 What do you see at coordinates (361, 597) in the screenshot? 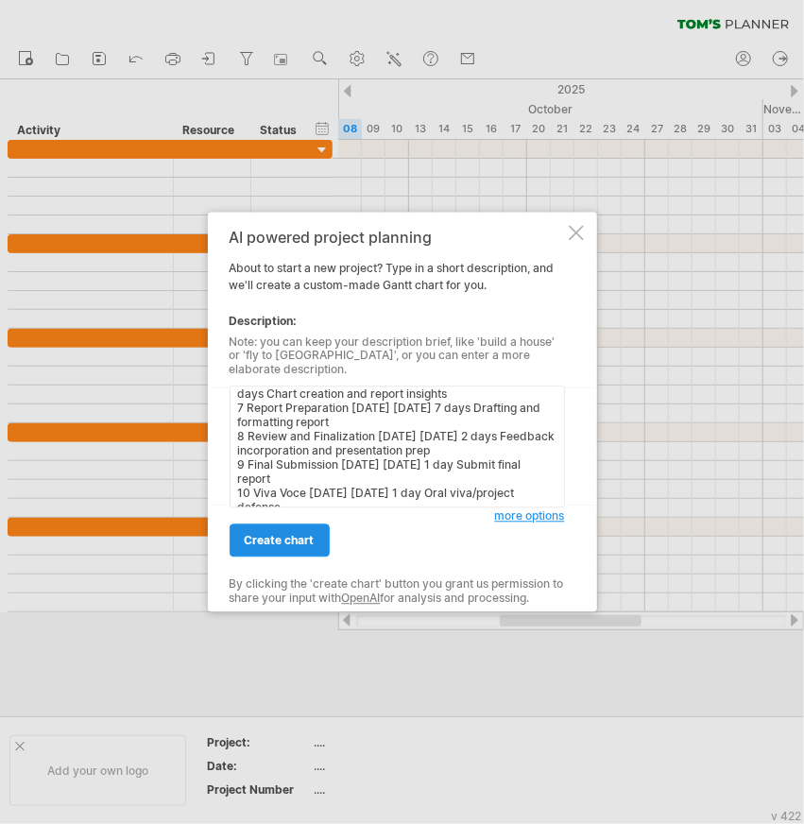
I see `a: OpenAI` at bounding box center [361, 597].